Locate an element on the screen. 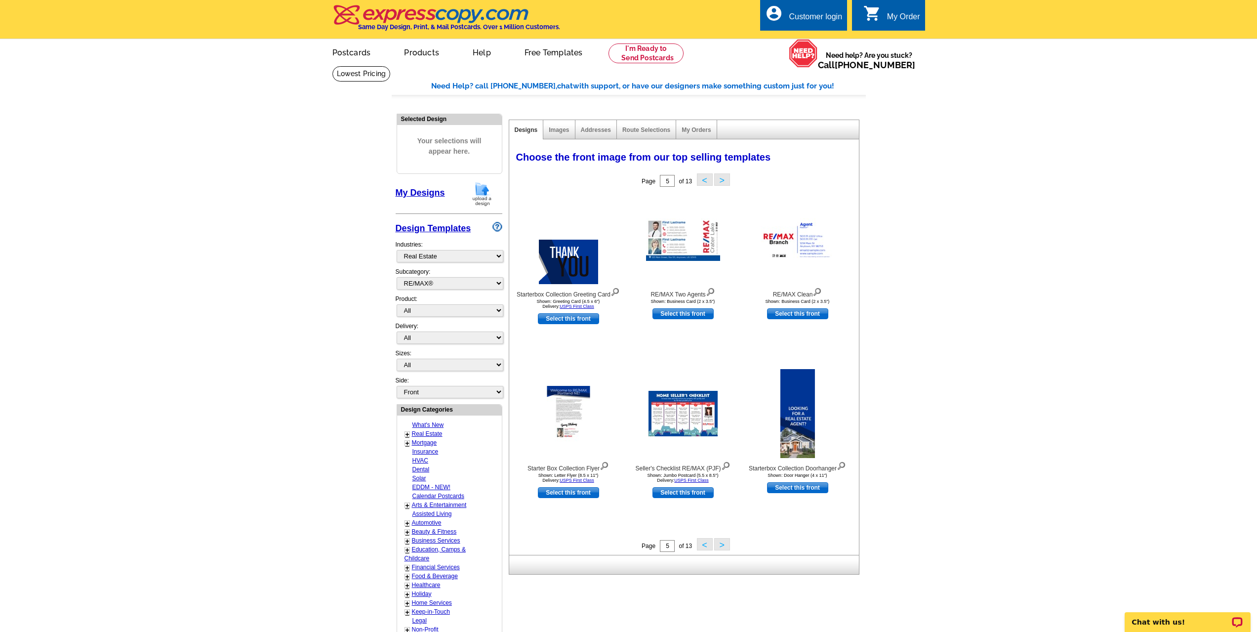  a: Addresses is located at coordinates (596, 130).